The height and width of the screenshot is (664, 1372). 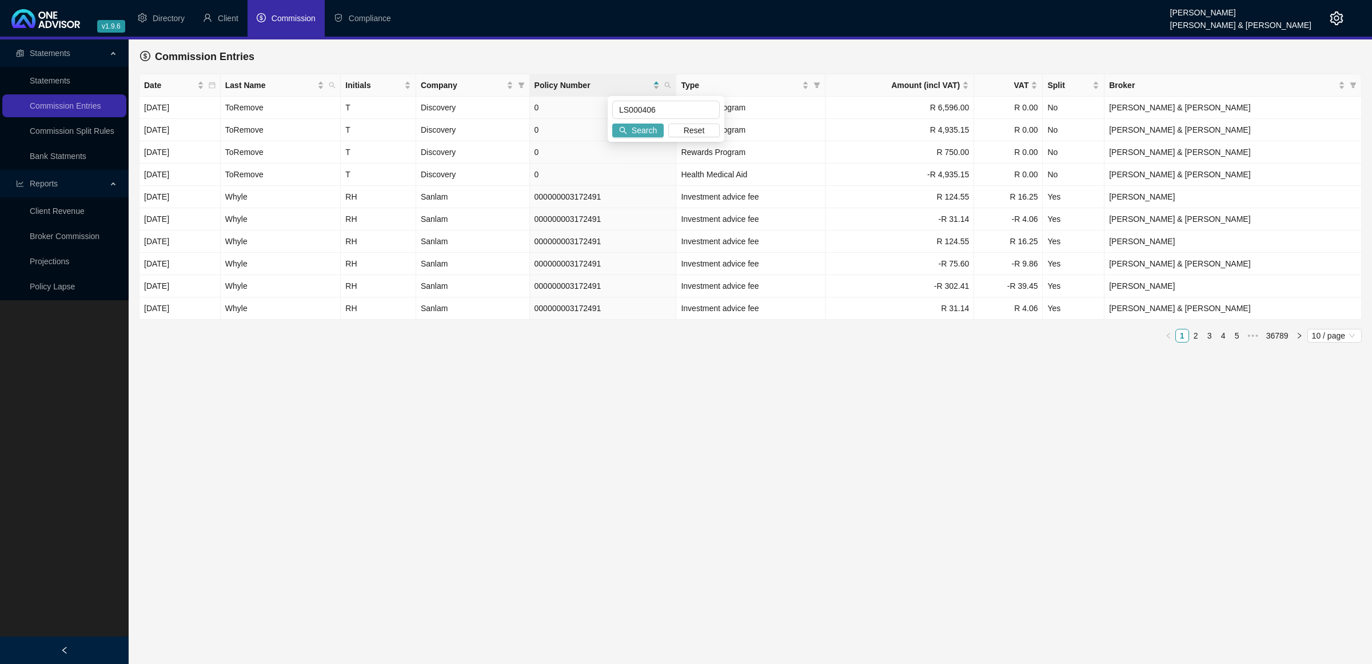 What do you see at coordinates (1335, 336) in the screenshot?
I see `span: 10 / page` at bounding box center [1335, 336].